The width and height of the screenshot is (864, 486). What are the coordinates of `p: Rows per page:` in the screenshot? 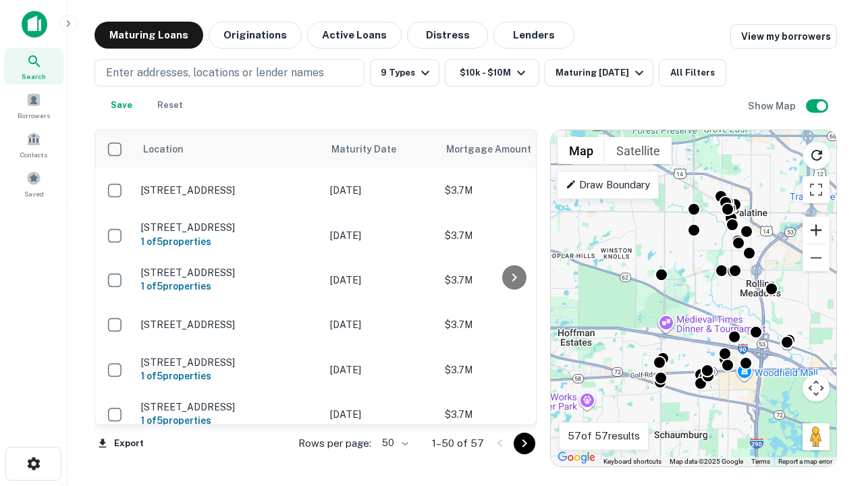 It's located at (335, 443).